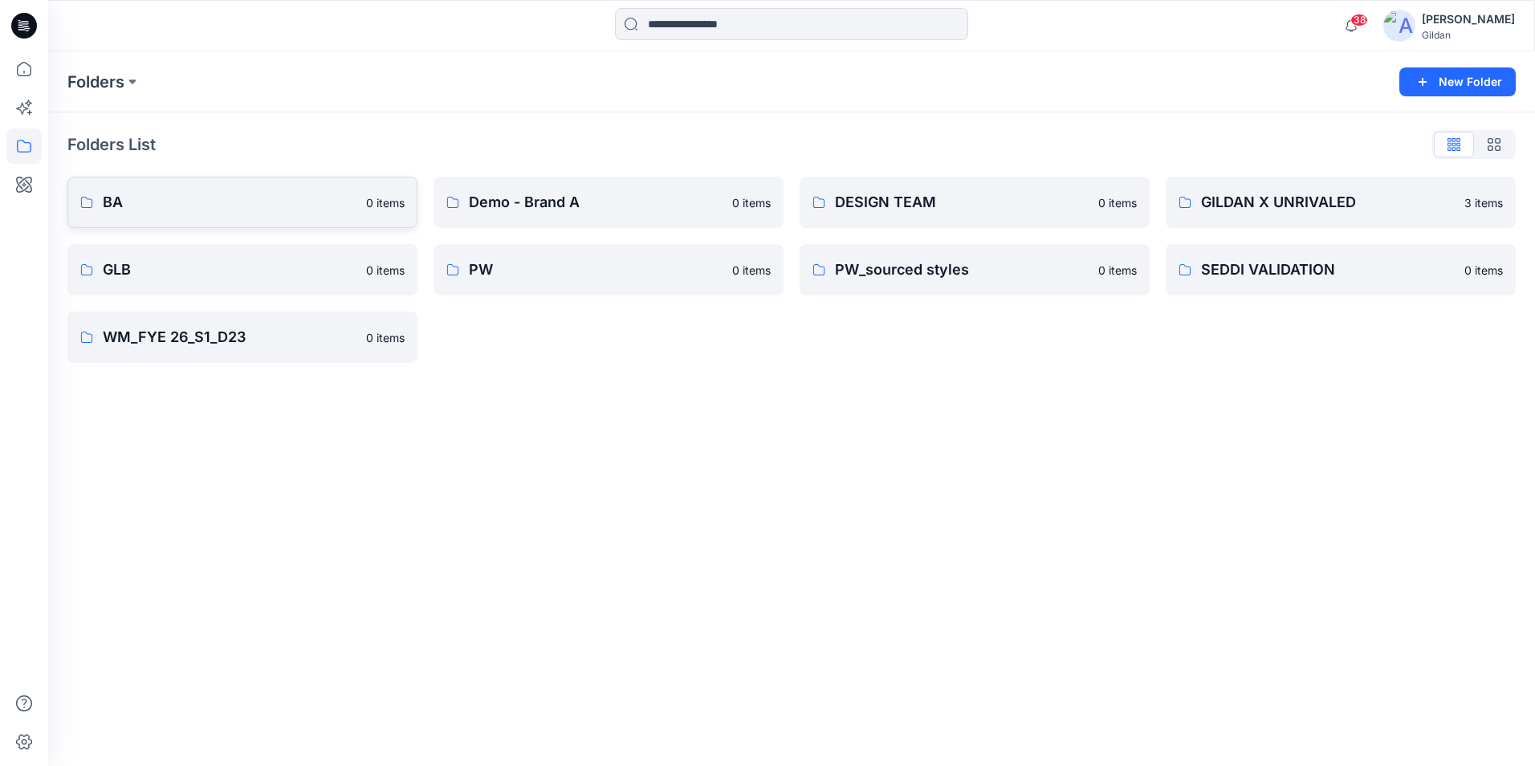 This screenshot has width=1535, height=766. I want to click on p: BA, so click(230, 202).